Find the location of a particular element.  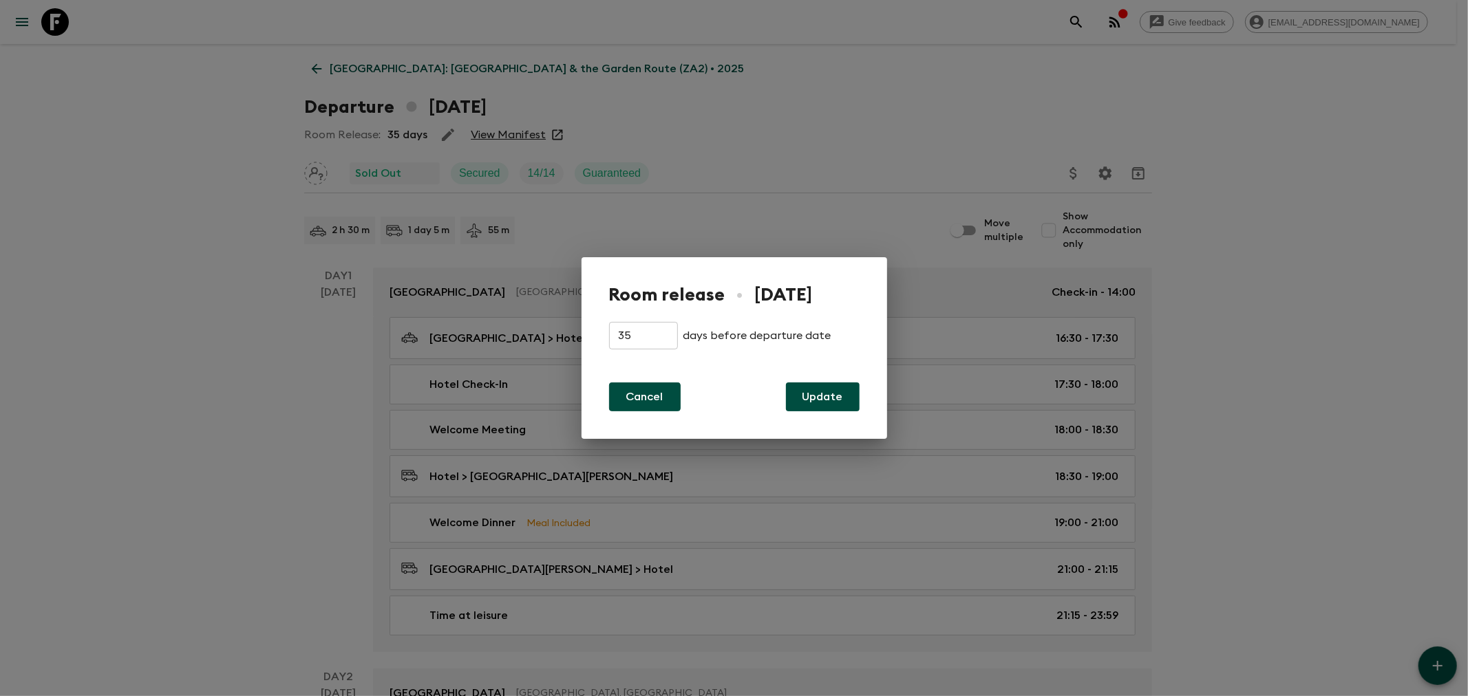

input: e.g. 30 is located at coordinates (643, 336).